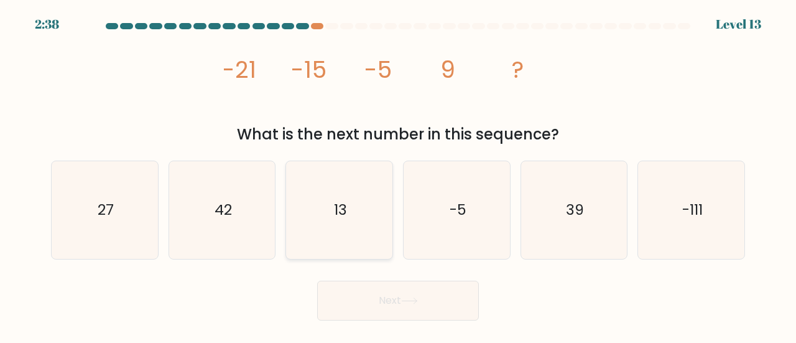 The height and width of the screenshot is (343, 796). What do you see at coordinates (239, 70) in the screenshot?
I see `tspan: -21` at bounding box center [239, 70].